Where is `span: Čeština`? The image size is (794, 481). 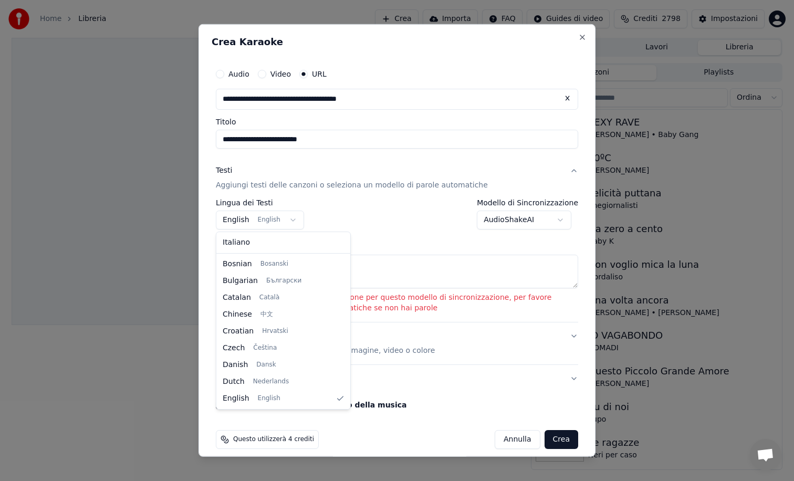
span: Čeština is located at coordinates (265, 348).